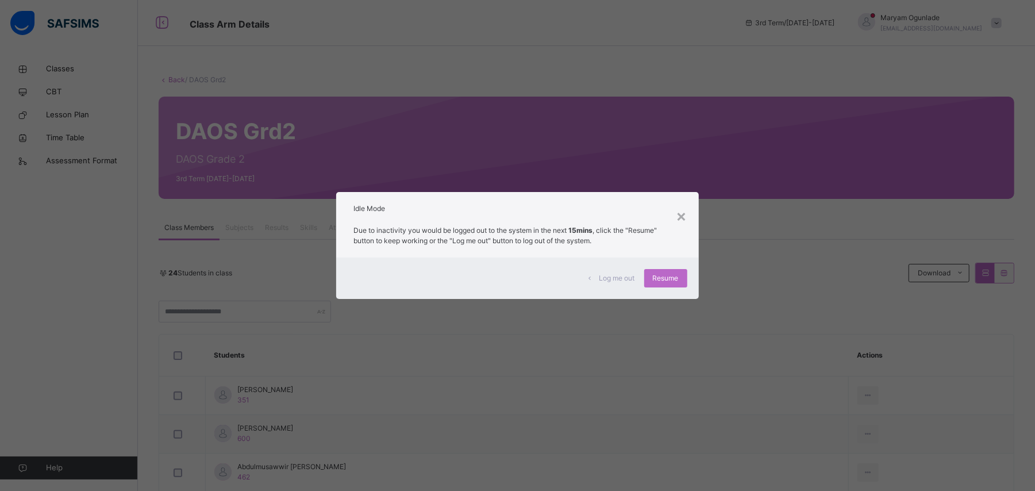 This screenshot has width=1035, height=491. What do you see at coordinates (581, 230) in the screenshot?
I see `strong: 15mins` at bounding box center [581, 230].